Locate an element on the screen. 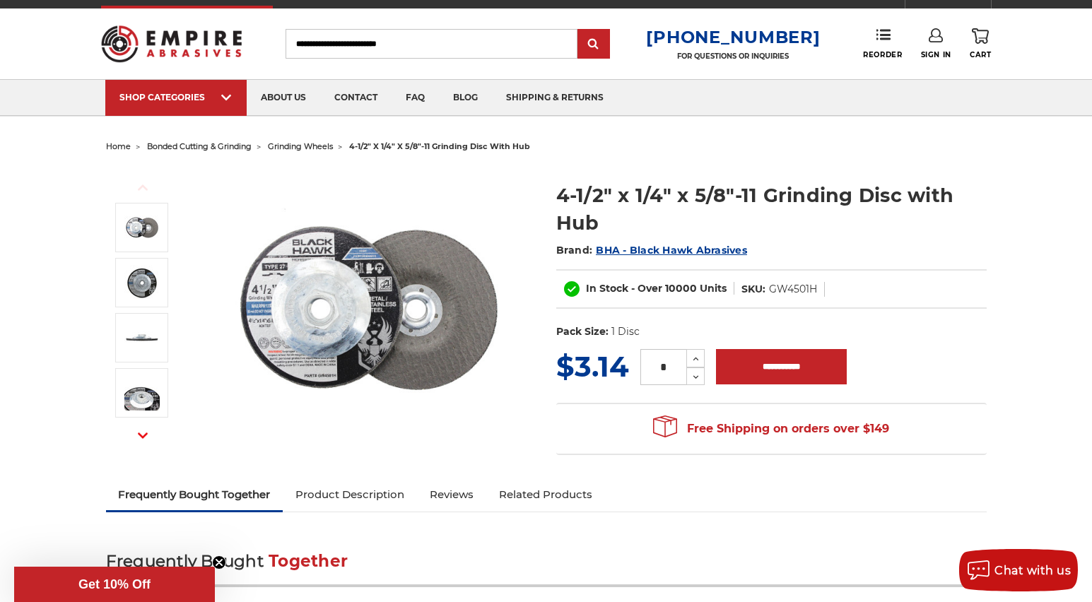  dd: GW4501H is located at coordinates (793, 289).